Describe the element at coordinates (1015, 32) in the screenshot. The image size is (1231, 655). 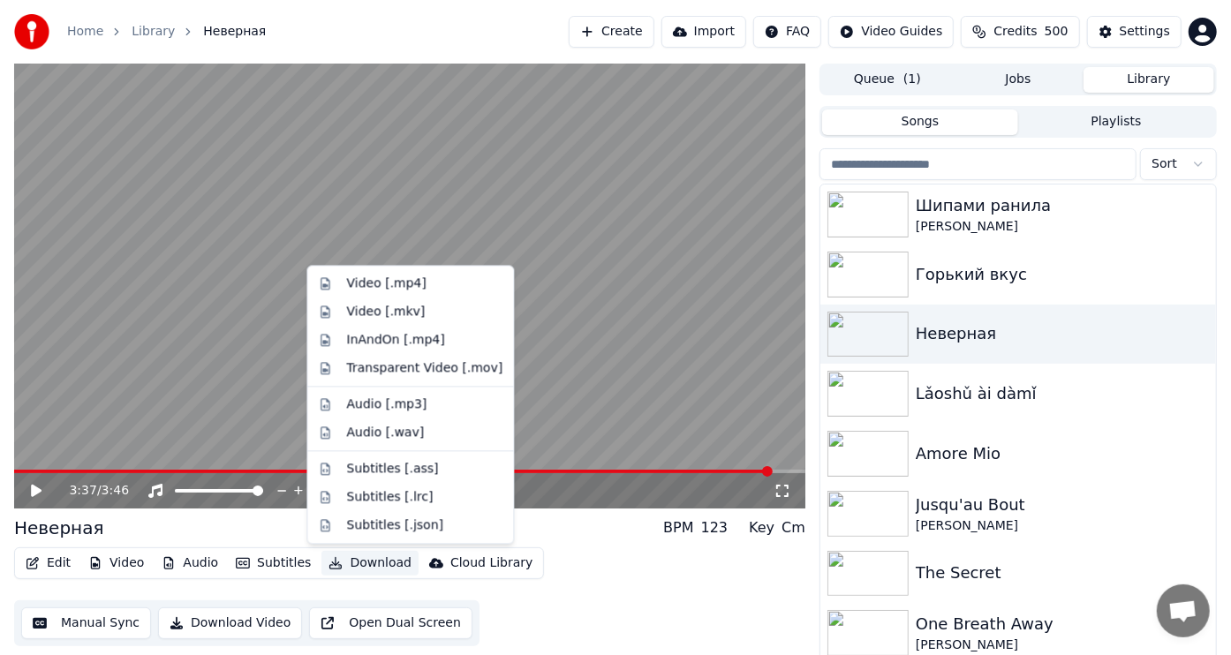
I see `span: Credits` at that location.